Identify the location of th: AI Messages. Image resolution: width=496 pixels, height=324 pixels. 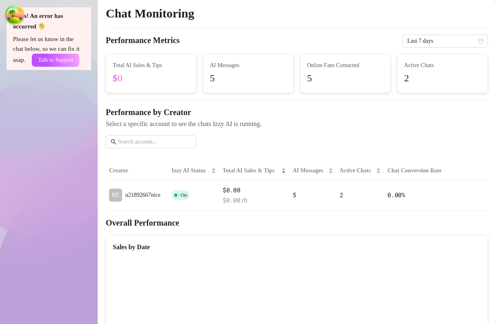
(313, 171).